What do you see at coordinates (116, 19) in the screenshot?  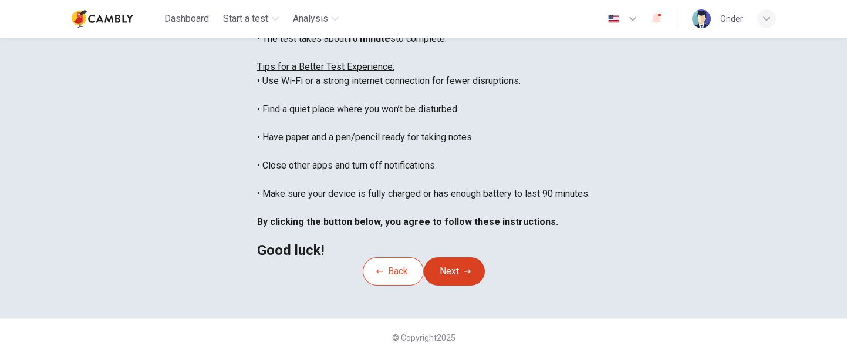 I see `a: Cambly logo` at bounding box center [116, 19].